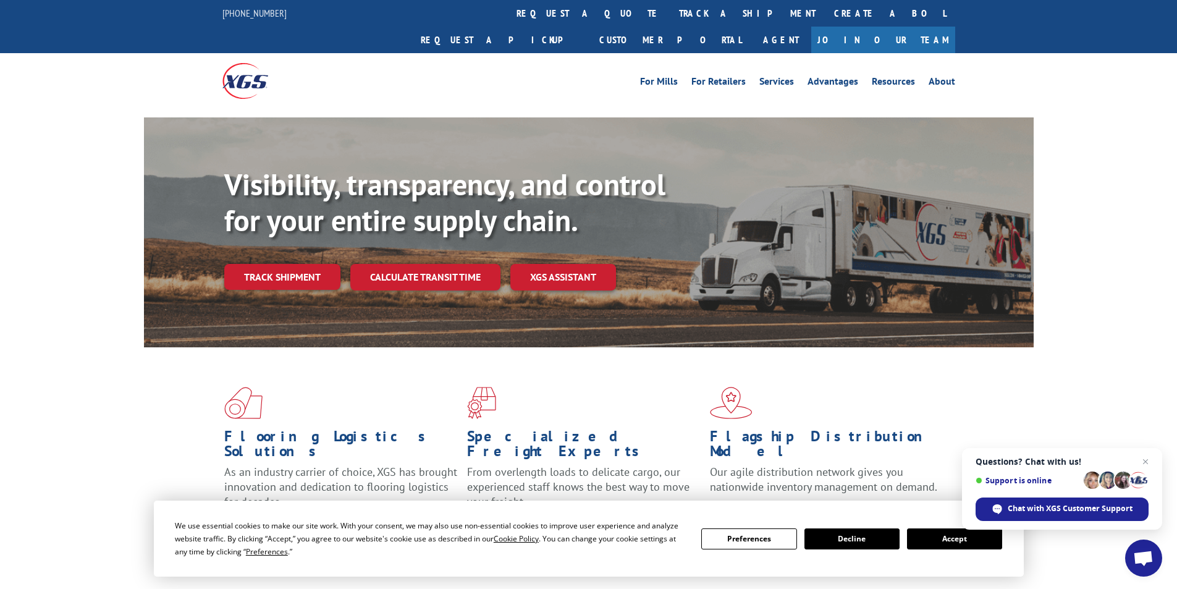 The image size is (1177, 589). What do you see at coordinates (827, 447) in the screenshot?
I see `h1: Flagship Distribution Model` at bounding box center [827, 447].